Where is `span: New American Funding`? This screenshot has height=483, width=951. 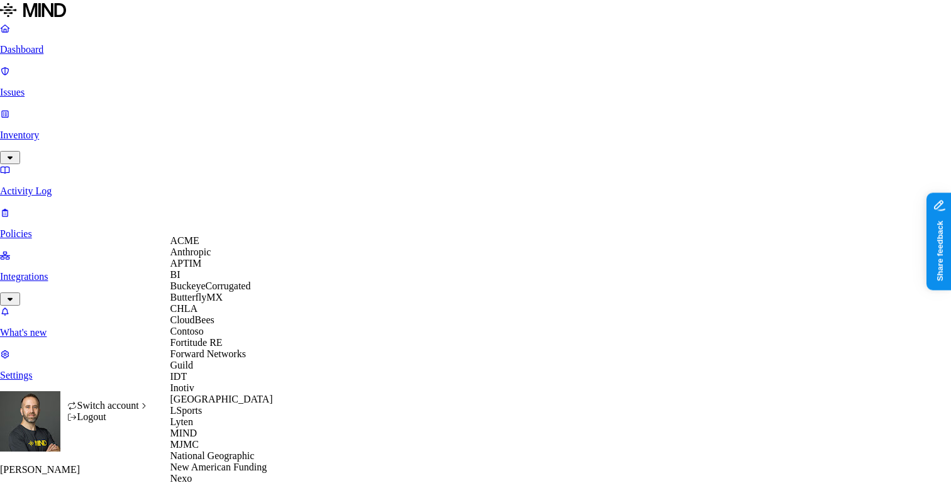
span: New American Funding is located at coordinates (219, 467).